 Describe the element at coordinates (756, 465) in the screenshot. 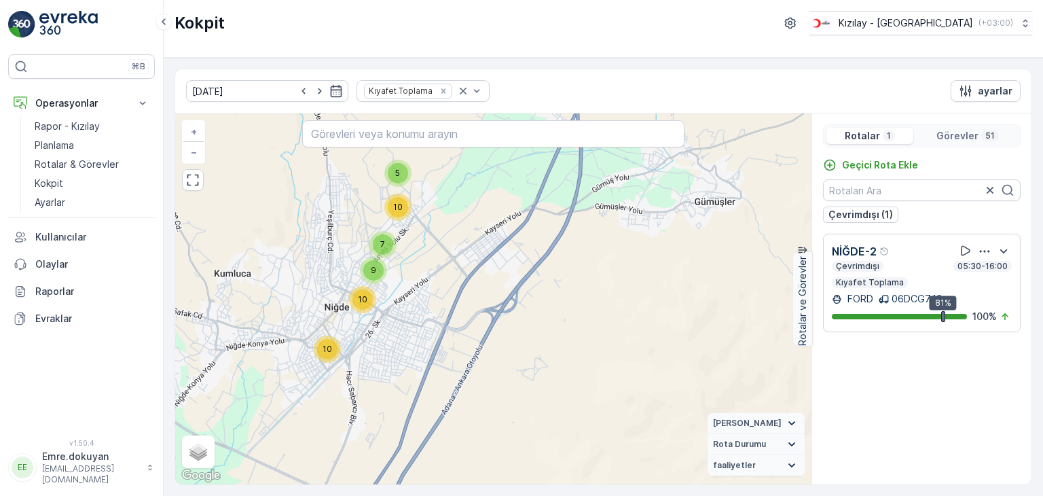

I see `summary: faaliyetler` at that location.